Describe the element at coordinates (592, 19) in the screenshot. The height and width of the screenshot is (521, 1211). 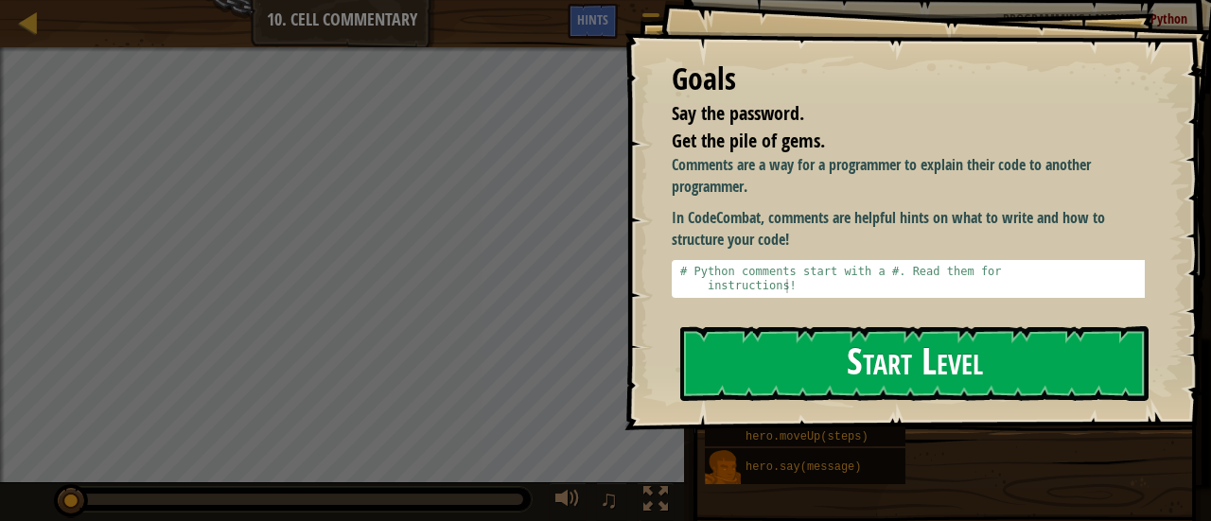
I see `span: Hints` at that location.